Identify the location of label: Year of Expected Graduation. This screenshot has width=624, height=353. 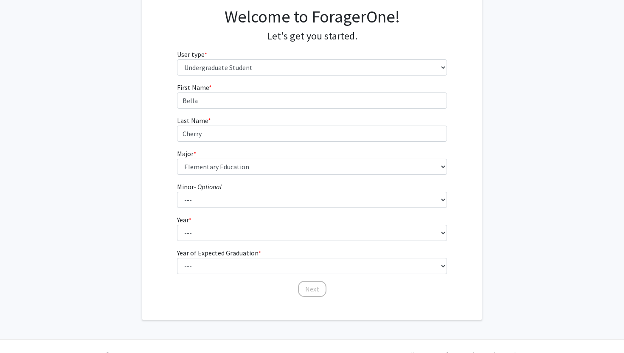
(219, 253).